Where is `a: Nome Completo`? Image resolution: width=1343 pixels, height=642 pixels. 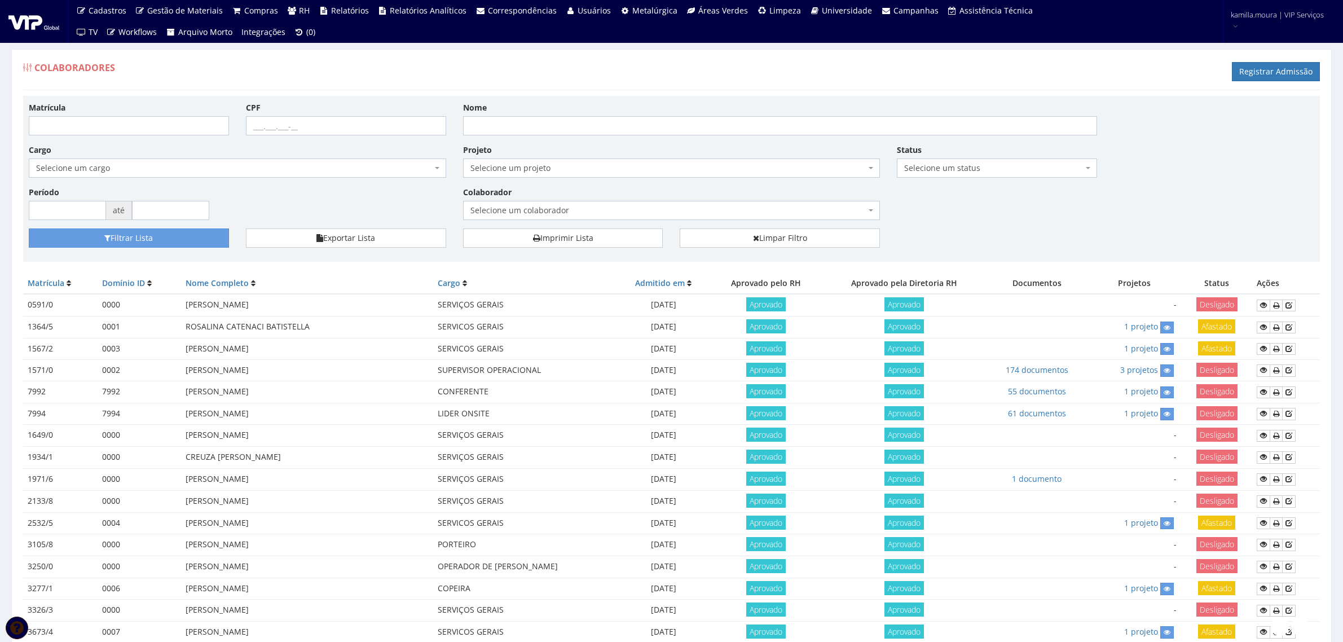 a: Nome Completo is located at coordinates (217, 283).